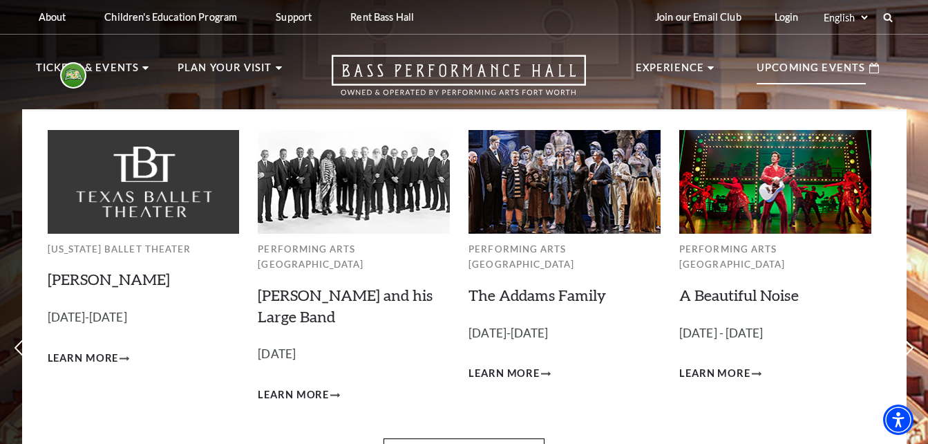 This screenshot has width=928, height=444. I want to click on p: Support, so click(294, 17).